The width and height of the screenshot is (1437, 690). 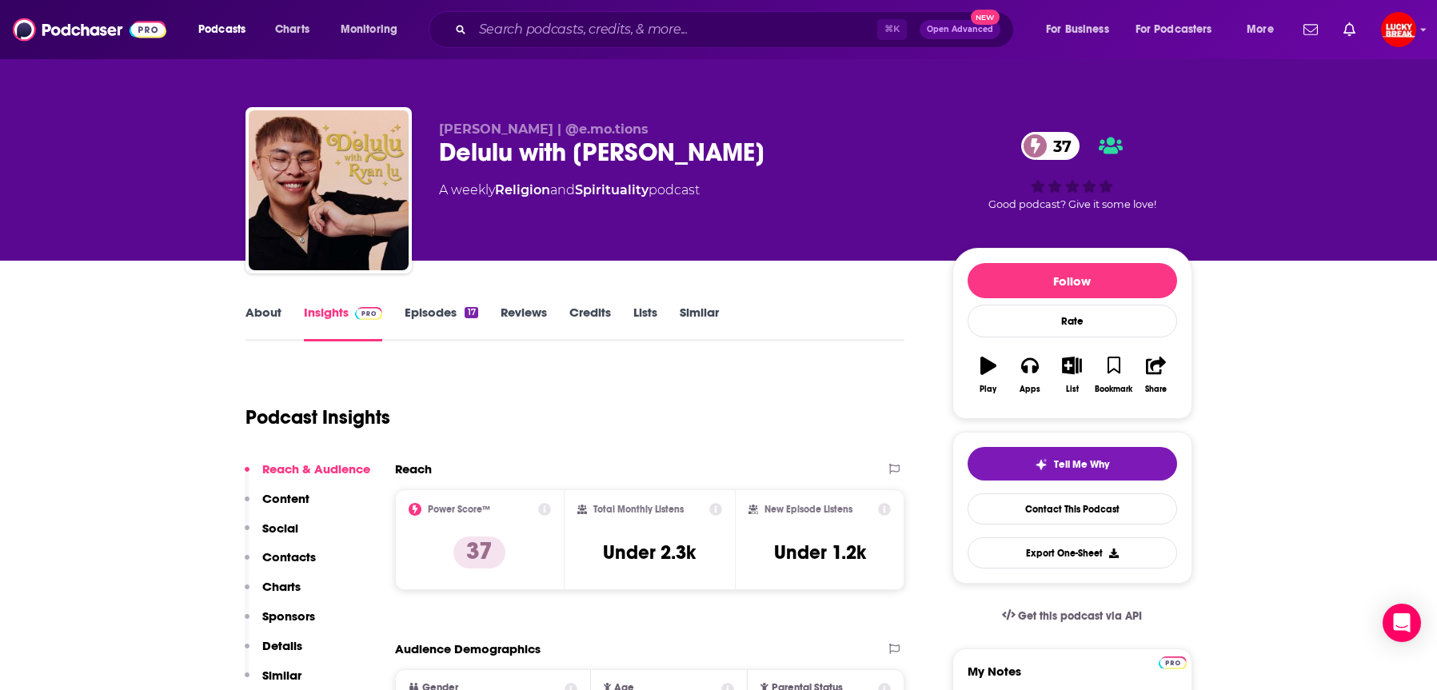 What do you see at coordinates (1156, 389) in the screenshot?
I see `div: Share` at bounding box center [1156, 389].